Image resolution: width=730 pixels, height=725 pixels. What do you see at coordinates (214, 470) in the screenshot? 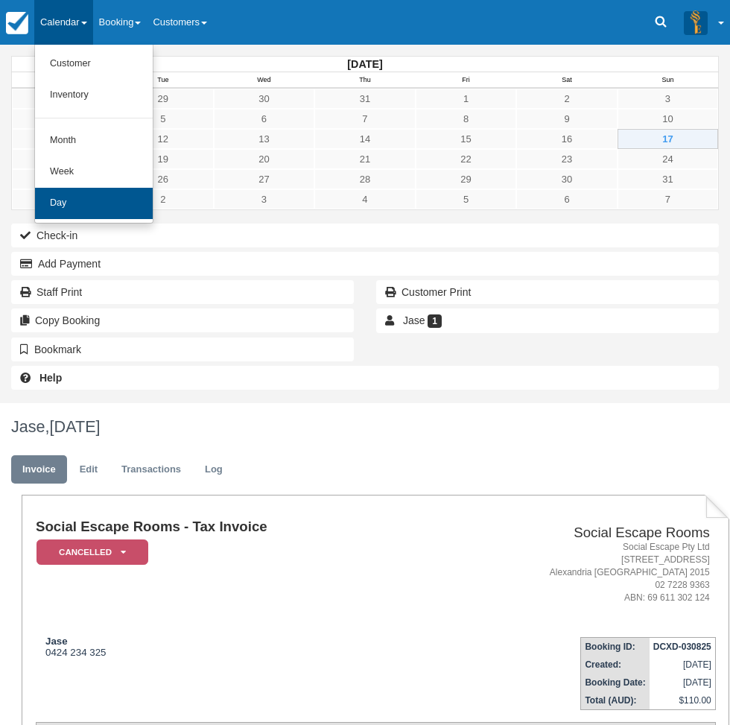
I see `a: Log` at bounding box center [214, 470].